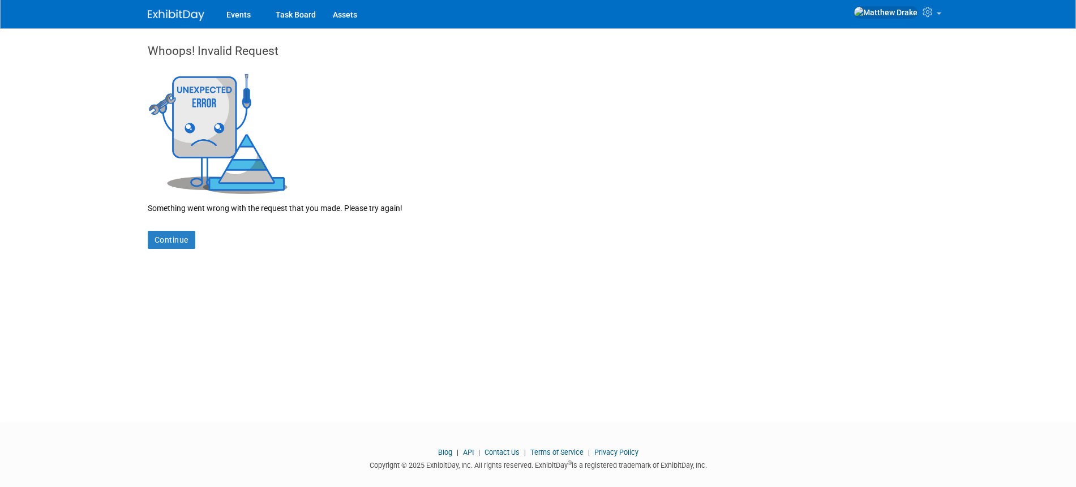  Describe the element at coordinates (176, 15) in the screenshot. I see `img: ExhibitDay` at that location.